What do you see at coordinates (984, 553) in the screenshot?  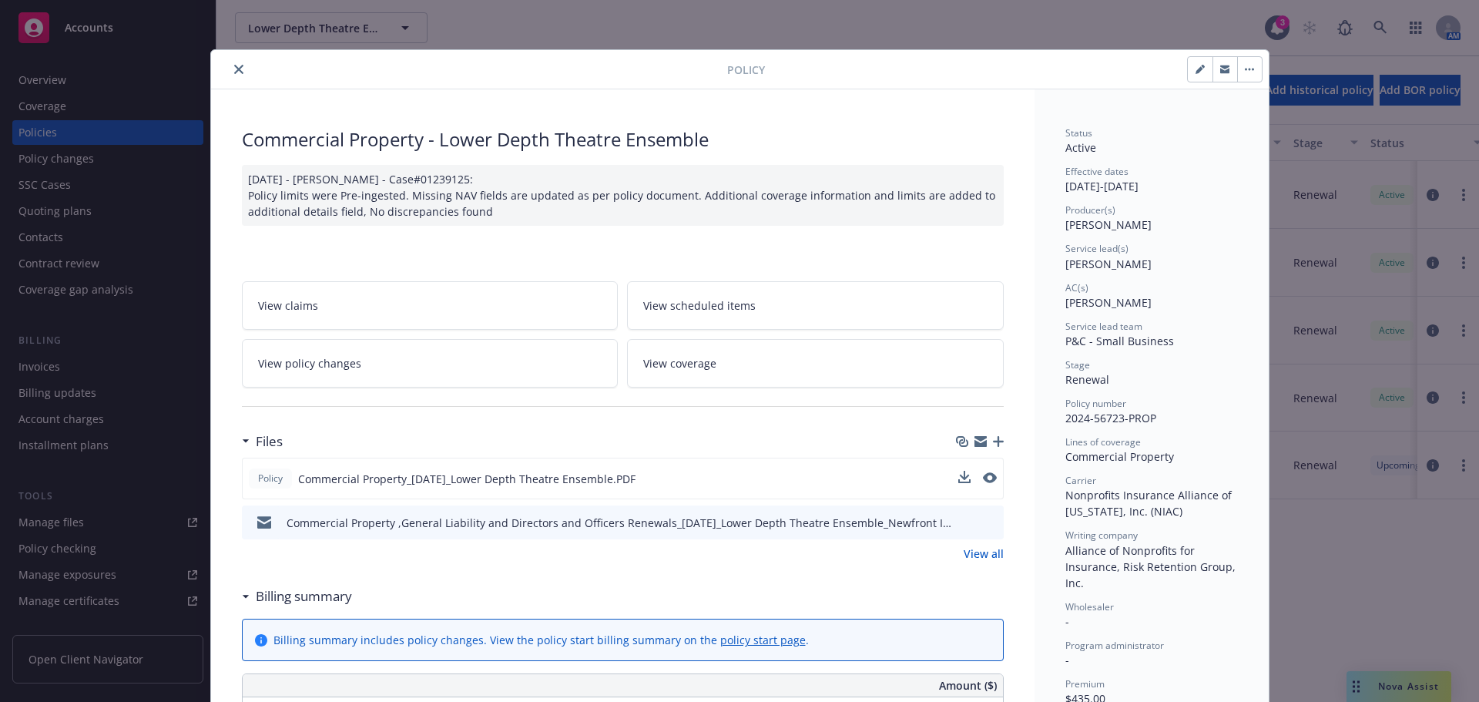 I see `a: View all` at bounding box center [984, 553].